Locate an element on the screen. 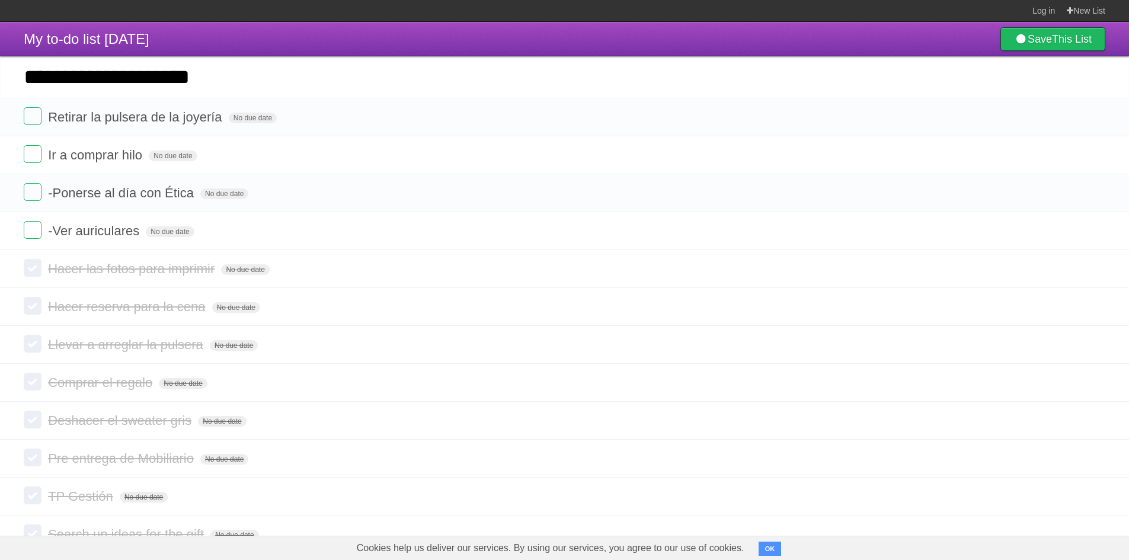  span: Comprar el regalo is located at coordinates (101, 382).